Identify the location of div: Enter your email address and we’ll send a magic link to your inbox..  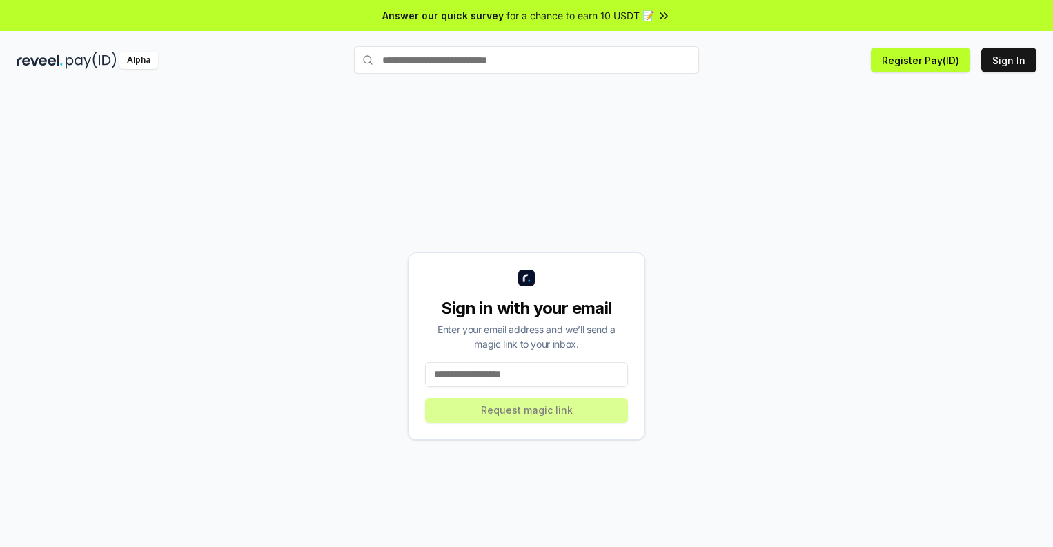
(526, 337).